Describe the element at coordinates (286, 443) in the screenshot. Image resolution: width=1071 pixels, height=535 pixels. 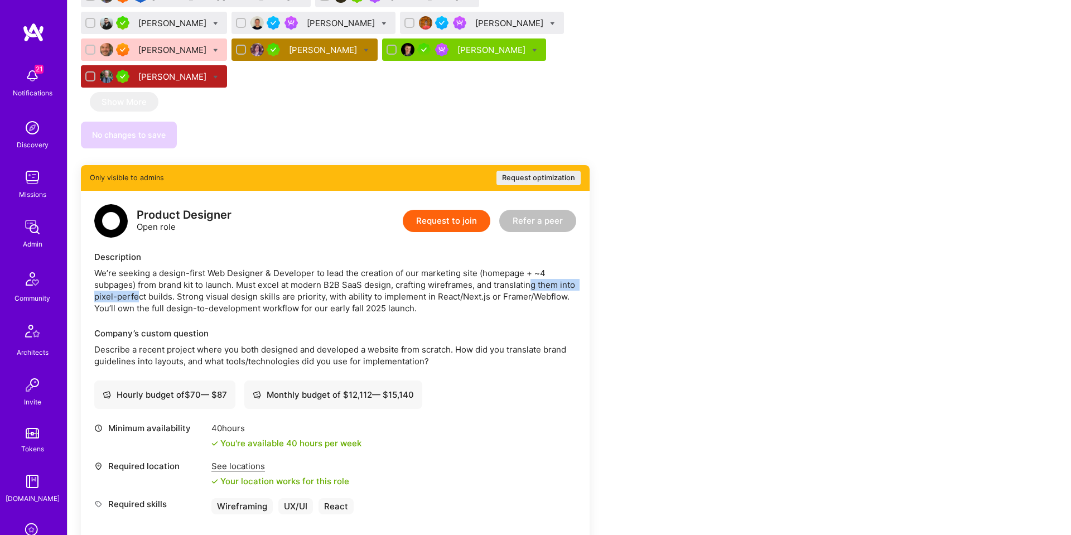
I see `div: You're available 40 hours per week` at that location.